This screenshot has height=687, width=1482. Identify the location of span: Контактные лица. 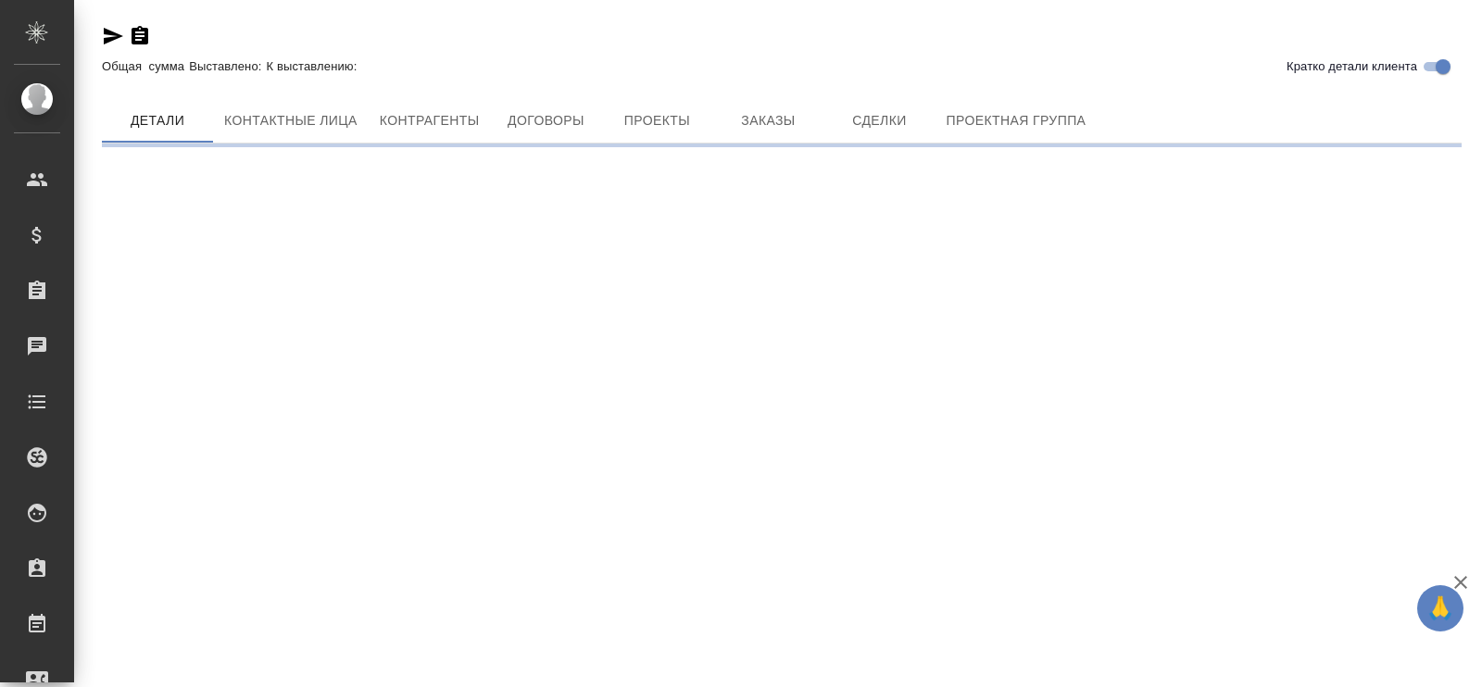
(291, 120).